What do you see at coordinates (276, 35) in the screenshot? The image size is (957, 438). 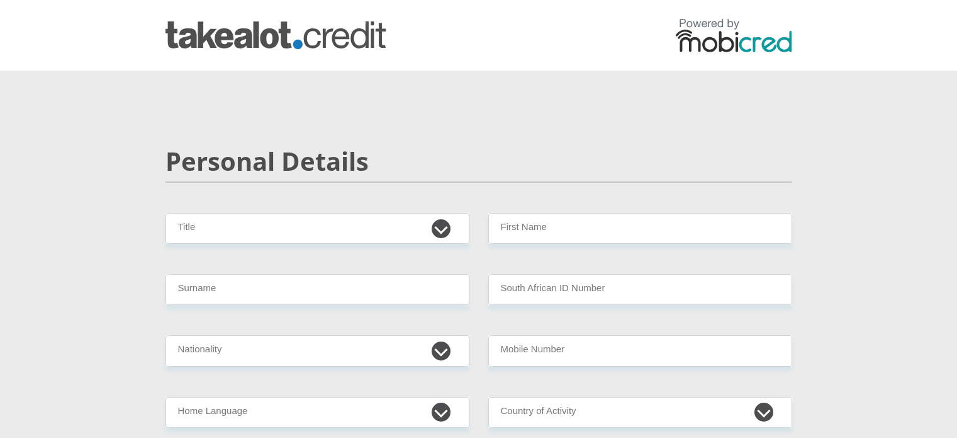 I see `img: takealot_credit logo` at bounding box center [276, 35].